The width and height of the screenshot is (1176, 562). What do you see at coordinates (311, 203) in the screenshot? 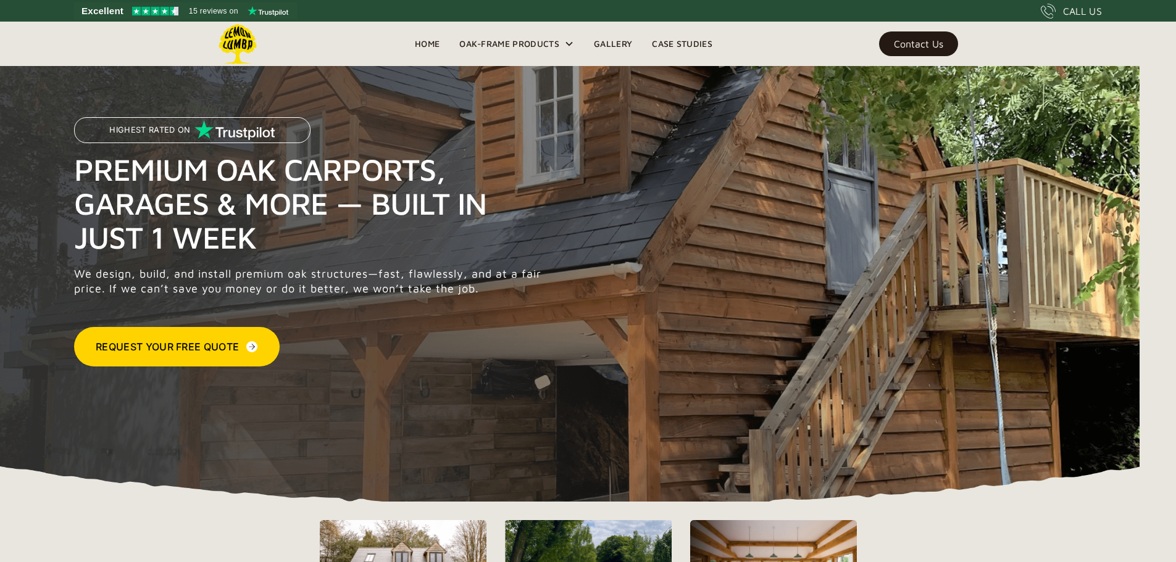
I see `h1: Premium Oak Carports, Garages & More — Built in Just 1 Week` at bounding box center [311, 203].